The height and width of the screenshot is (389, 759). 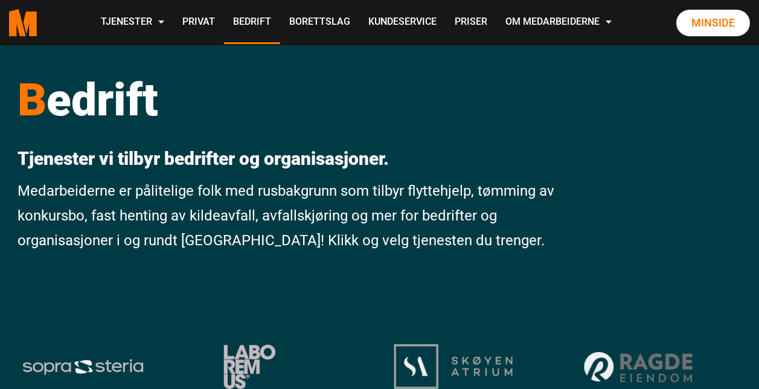 What do you see at coordinates (287, 100) in the screenshot?
I see `h1: edrift` at bounding box center [287, 100].